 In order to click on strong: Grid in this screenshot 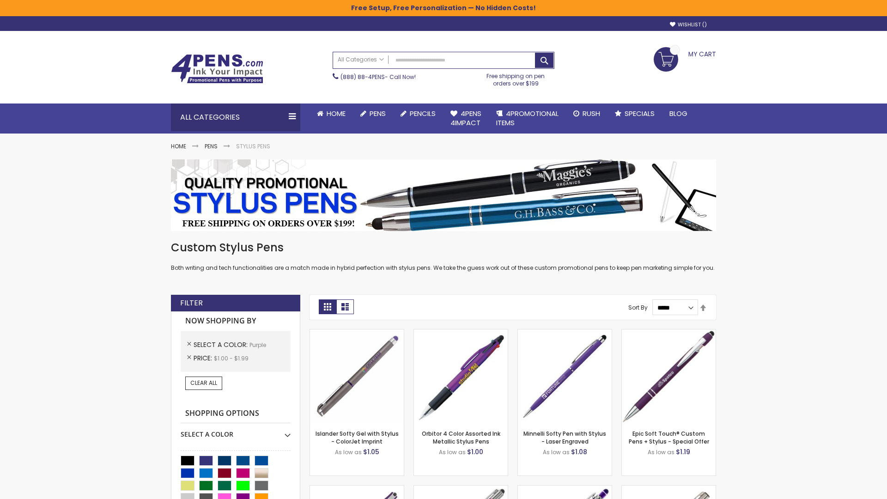, I will do `click(328, 307)`.